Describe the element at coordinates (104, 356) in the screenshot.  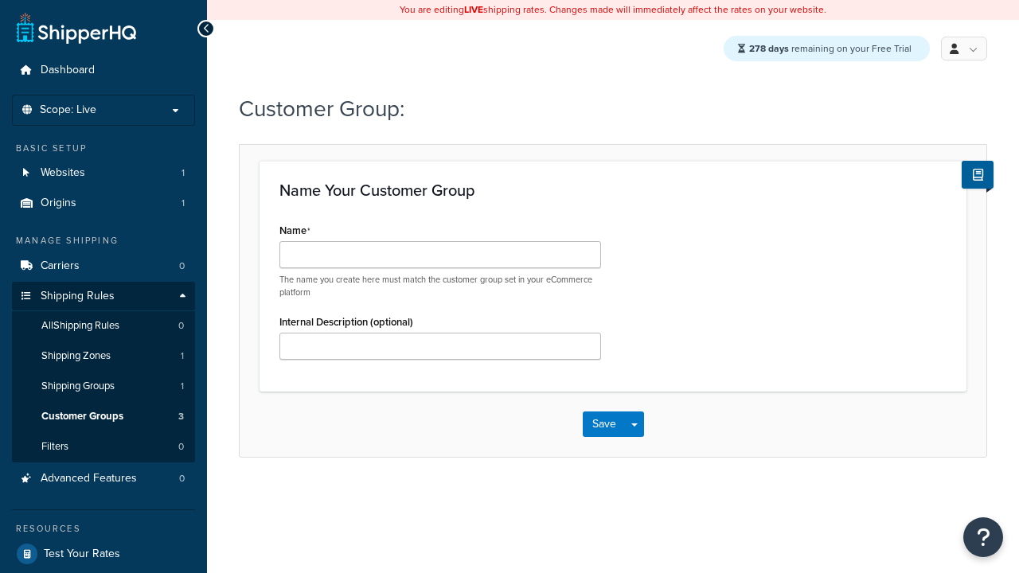
I see `li: Shipping Zones` at that location.